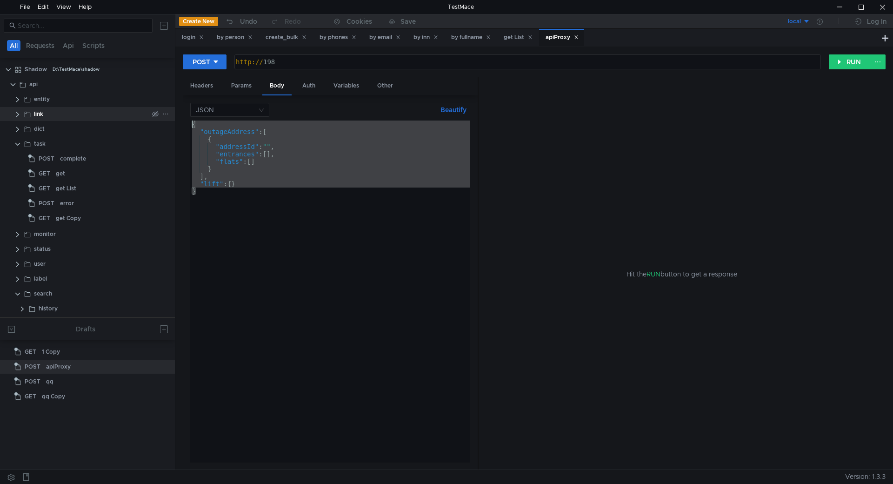 Image resolution: width=893 pixels, height=484 pixels. Describe the element at coordinates (60, 174) in the screenshot. I see `div: get` at that location.